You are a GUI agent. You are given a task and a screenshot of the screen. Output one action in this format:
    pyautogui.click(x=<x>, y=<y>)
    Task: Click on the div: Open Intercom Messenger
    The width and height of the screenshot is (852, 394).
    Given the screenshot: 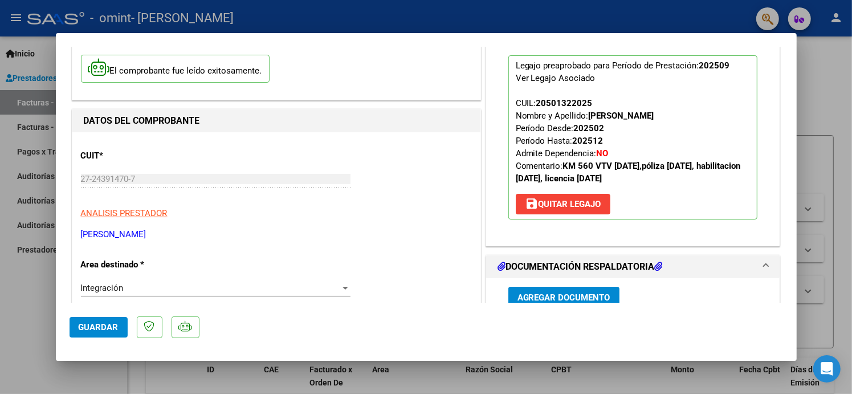 What is the action you would take?
    pyautogui.click(x=827, y=369)
    